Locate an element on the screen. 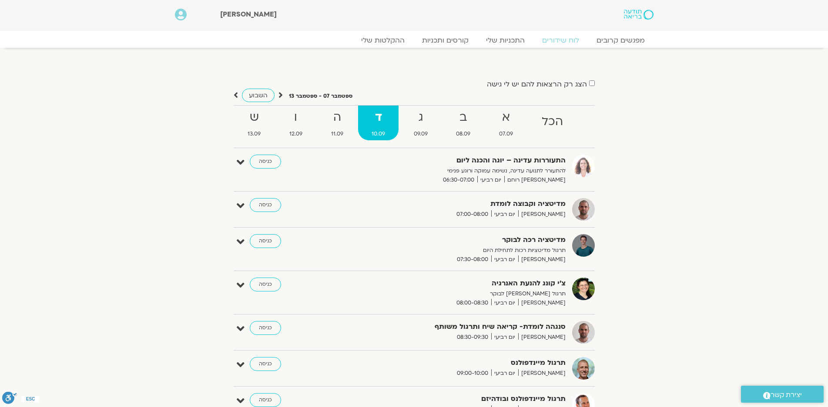  label: הצג רק הרצאות להם יש לי גישה is located at coordinates (537, 84).